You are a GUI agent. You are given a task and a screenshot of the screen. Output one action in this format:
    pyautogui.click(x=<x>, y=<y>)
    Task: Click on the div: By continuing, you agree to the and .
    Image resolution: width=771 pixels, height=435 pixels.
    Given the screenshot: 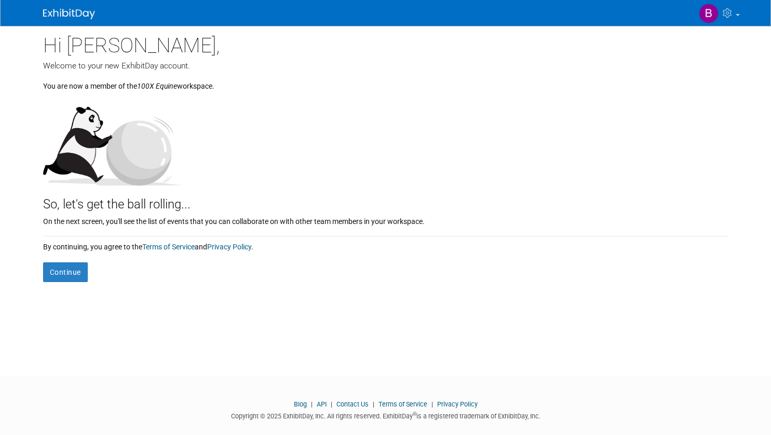 What is the action you would take?
    pyautogui.click(x=386, y=244)
    